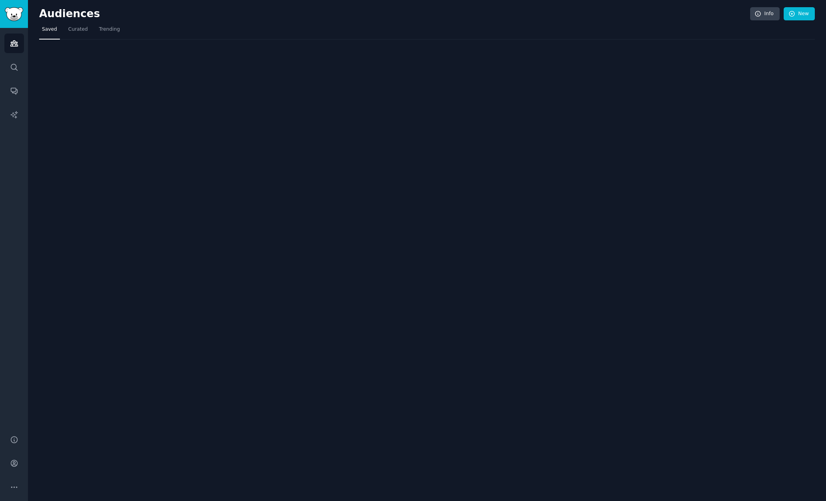 The height and width of the screenshot is (501, 826). I want to click on a: Trending, so click(109, 31).